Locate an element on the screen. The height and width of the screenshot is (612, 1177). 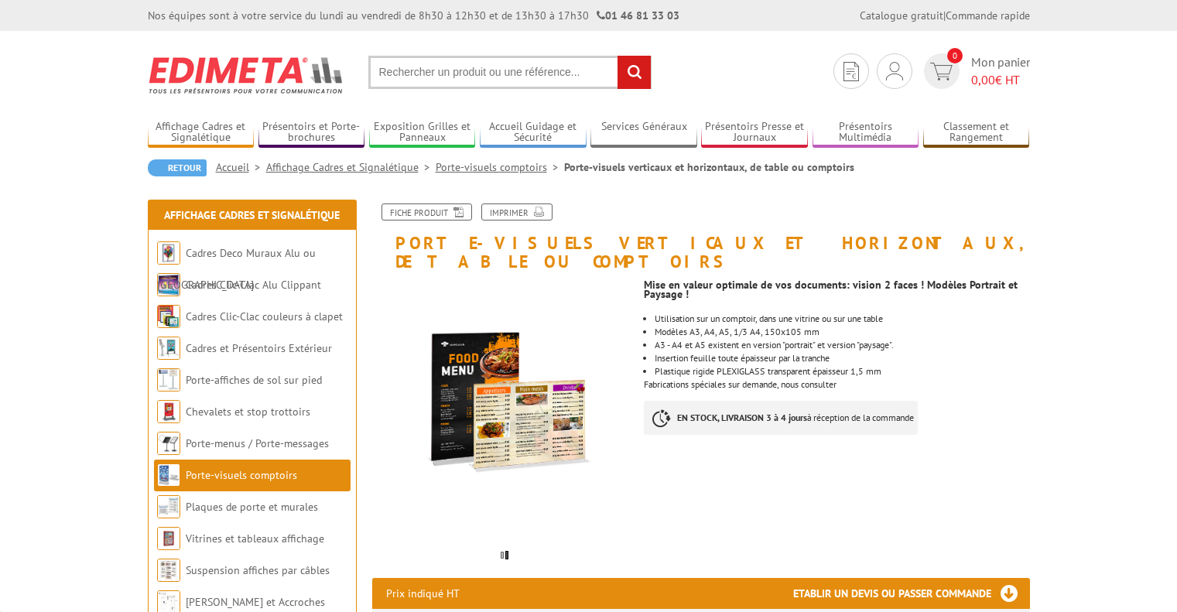
a: Chevalets et stop trottoirs is located at coordinates (248, 412).